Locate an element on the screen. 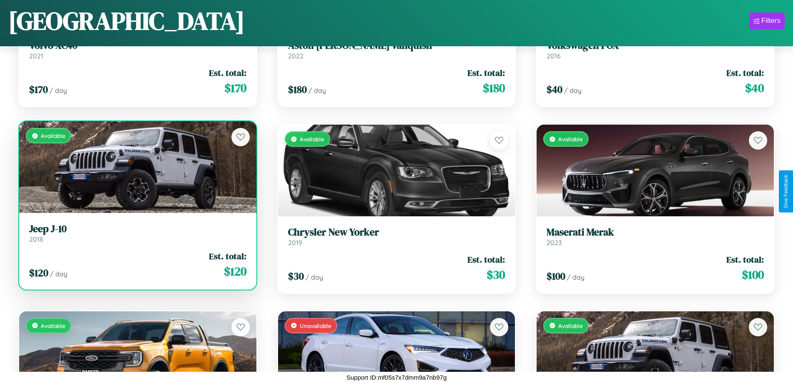 This screenshot has width=793, height=383. span: 2019 is located at coordinates (295, 242).